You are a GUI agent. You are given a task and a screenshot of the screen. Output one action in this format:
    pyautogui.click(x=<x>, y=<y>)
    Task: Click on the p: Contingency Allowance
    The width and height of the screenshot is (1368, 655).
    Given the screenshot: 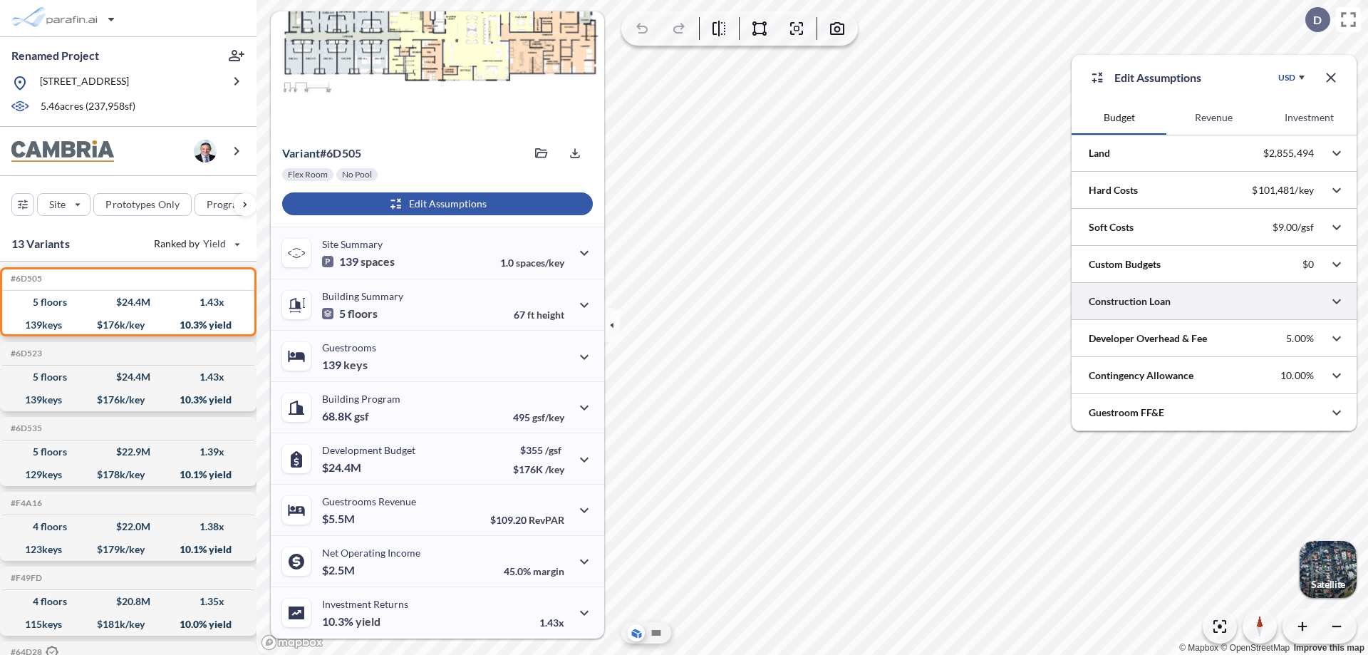 What is the action you would take?
    pyautogui.click(x=1141, y=376)
    